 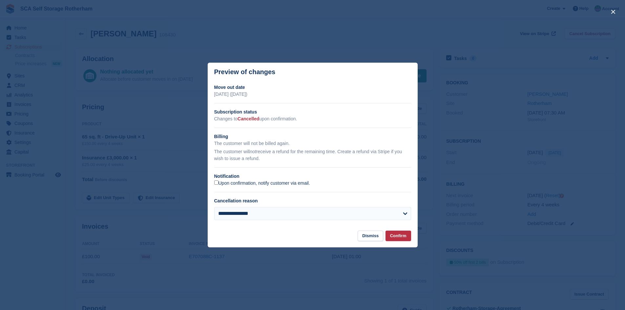 I want to click on p: Preview of changes, so click(x=245, y=72).